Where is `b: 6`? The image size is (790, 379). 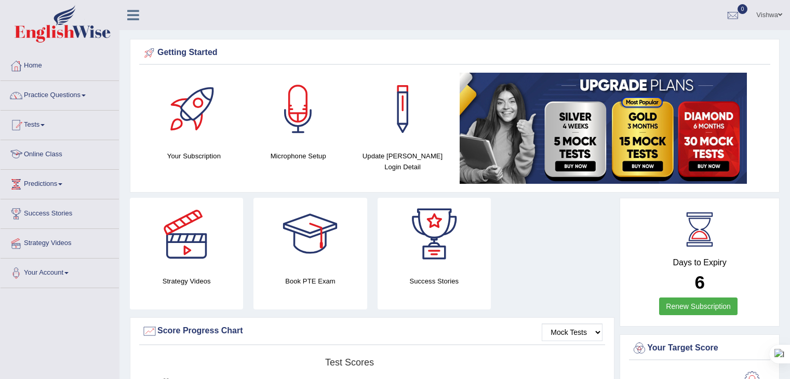
b: 6 is located at coordinates (699, 282).